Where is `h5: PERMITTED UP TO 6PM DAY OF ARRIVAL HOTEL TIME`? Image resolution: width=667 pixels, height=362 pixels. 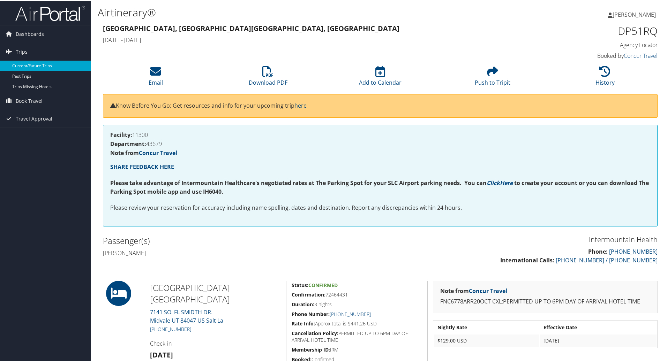 h5: PERMITTED UP TO 6PM DAY OF ARRIVAL HOTEL TIME is located at coordinates (357, 336).